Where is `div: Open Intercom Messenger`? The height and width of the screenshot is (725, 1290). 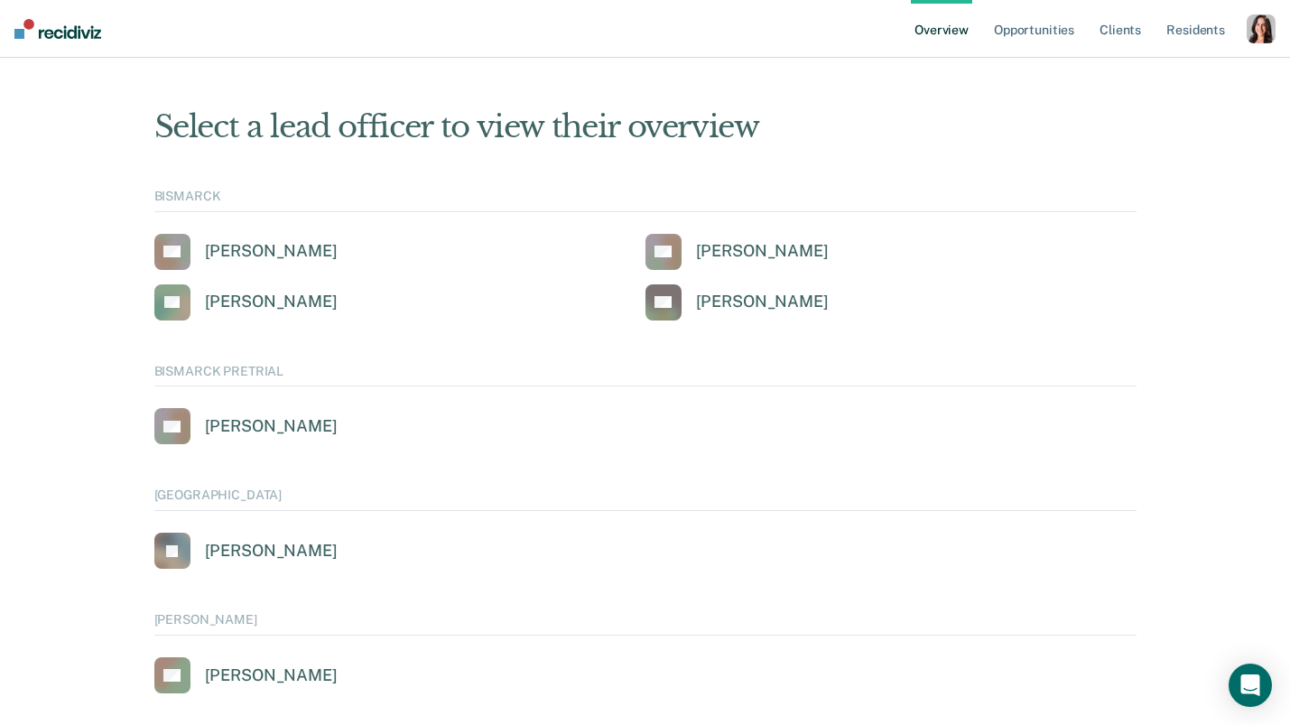
div: Open Intercom Messenger is located at coordinates (1250, 685).